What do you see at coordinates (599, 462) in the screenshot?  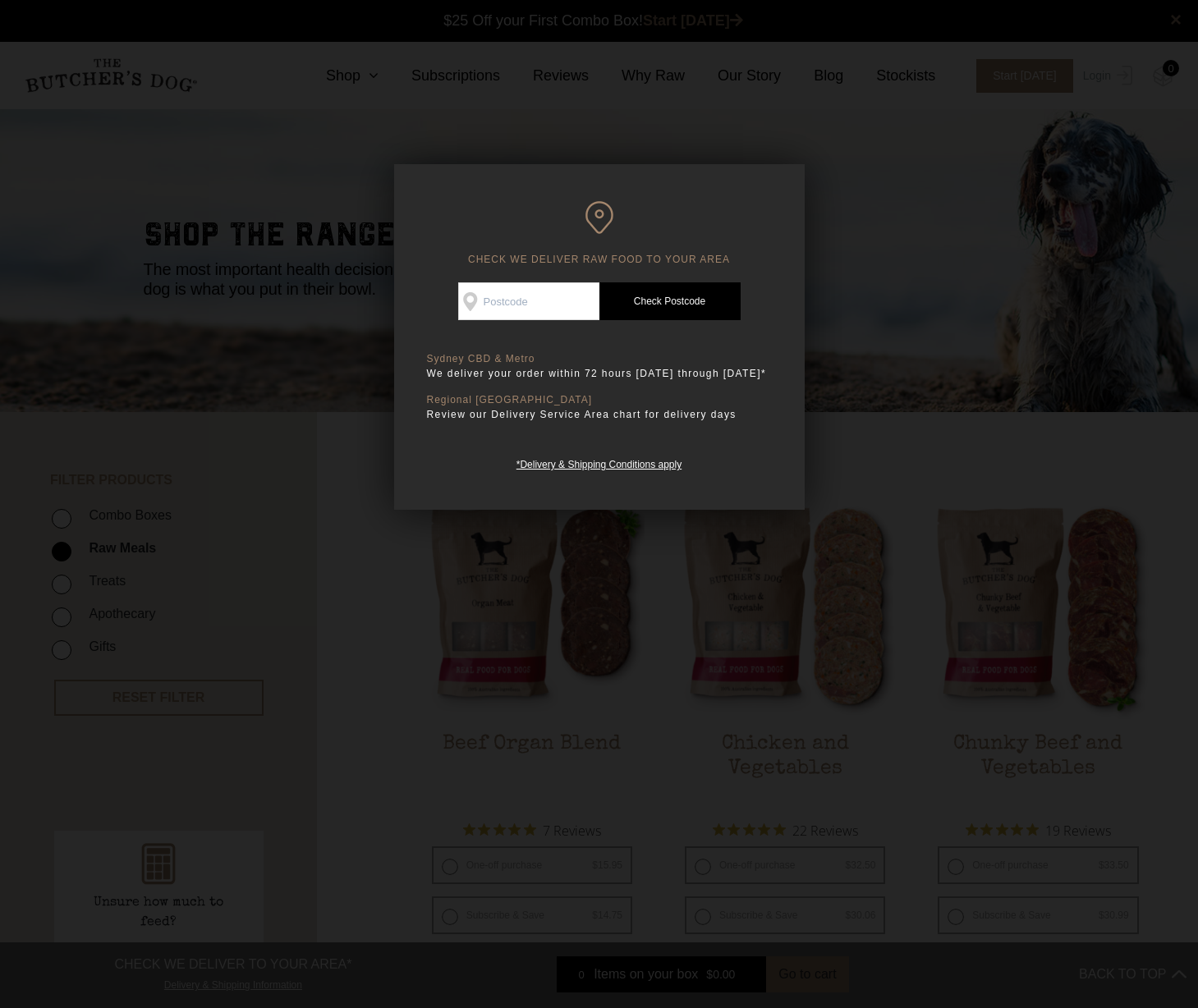 I see `a: *Delivery & Shipping Conditions apply` at bounding box center [599, 462].